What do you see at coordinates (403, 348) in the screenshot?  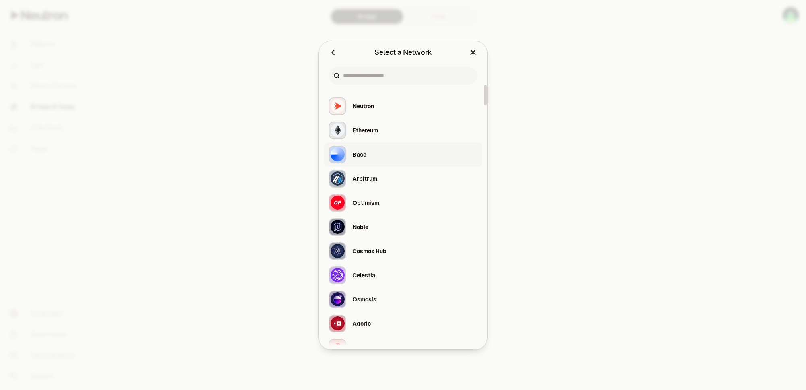 I see `button: Akash LogoAkash LogoAkash` at bounding box center [403, 348].